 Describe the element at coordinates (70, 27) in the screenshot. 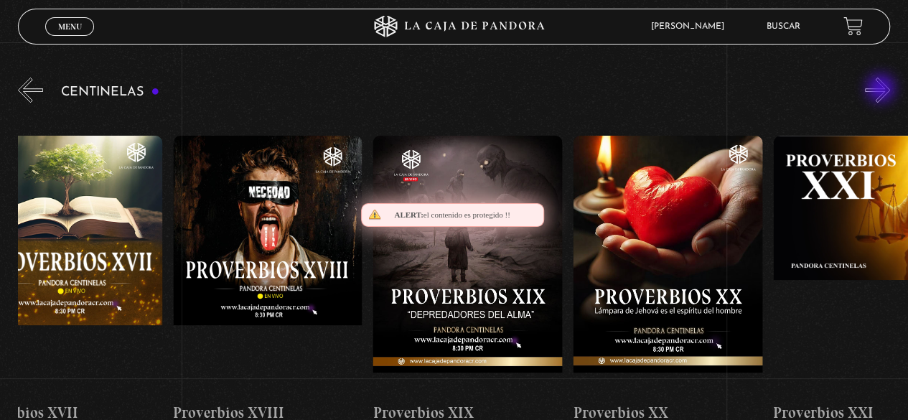

I see `span: Menu` at that location.